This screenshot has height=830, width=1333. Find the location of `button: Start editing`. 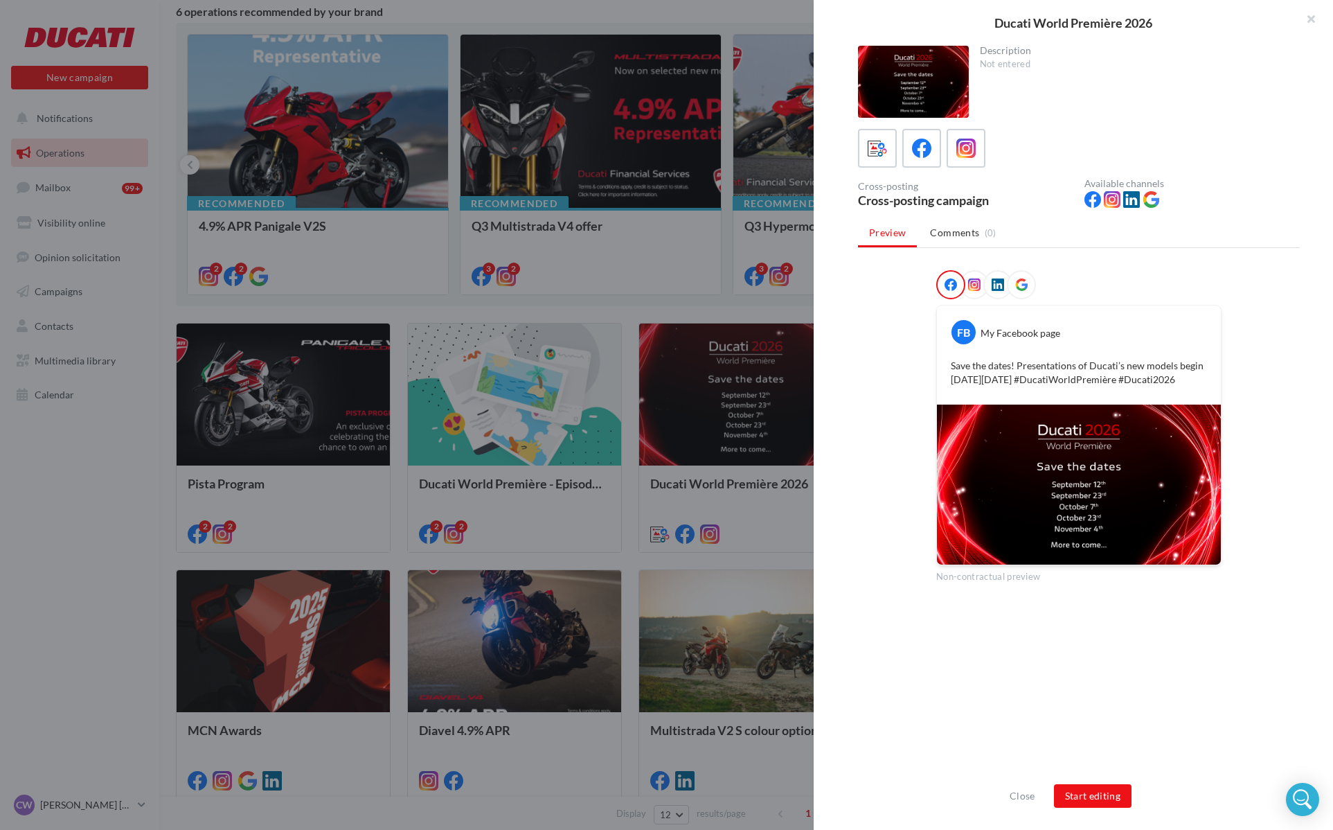

button: Start editing is located at coordinates (1093, 796).